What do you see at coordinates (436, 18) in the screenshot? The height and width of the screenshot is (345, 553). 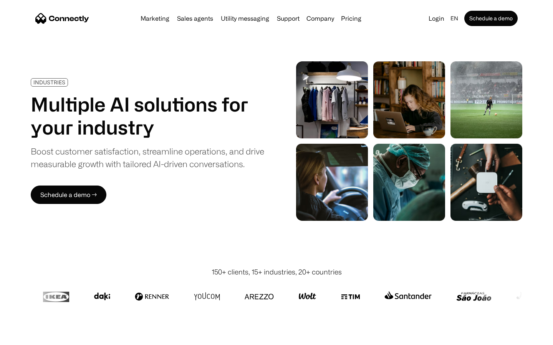 I see `a: Login` at bounding box center [436, 18].